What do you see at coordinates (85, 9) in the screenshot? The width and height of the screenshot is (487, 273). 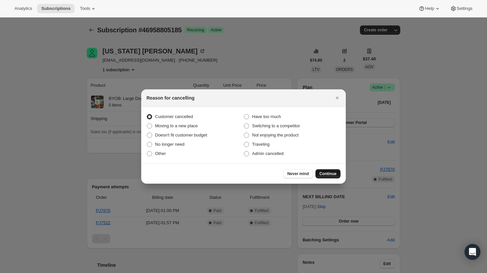 I see `span: Tools` at bounding box center [85, 9].